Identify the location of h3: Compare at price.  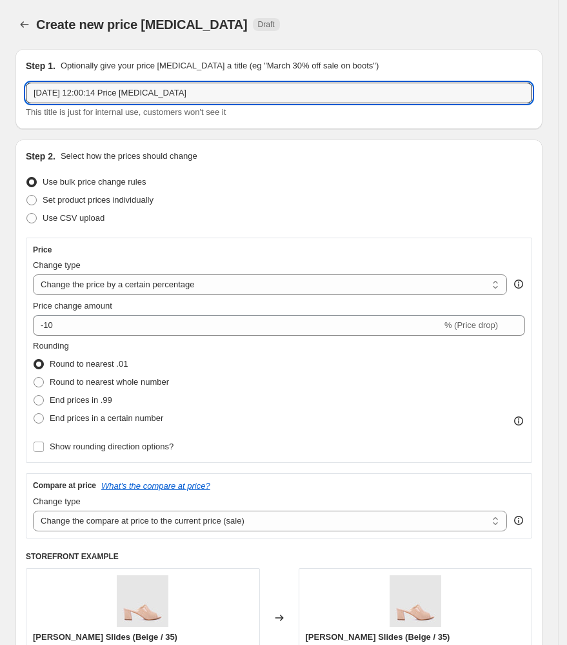
(65, 485).